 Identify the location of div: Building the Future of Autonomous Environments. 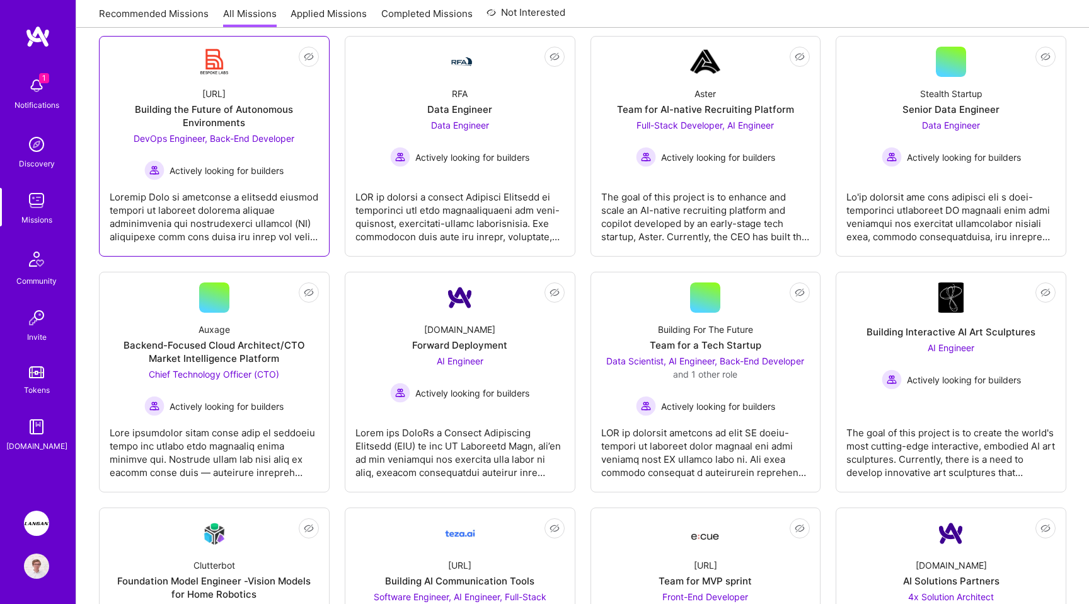
(214, 116).